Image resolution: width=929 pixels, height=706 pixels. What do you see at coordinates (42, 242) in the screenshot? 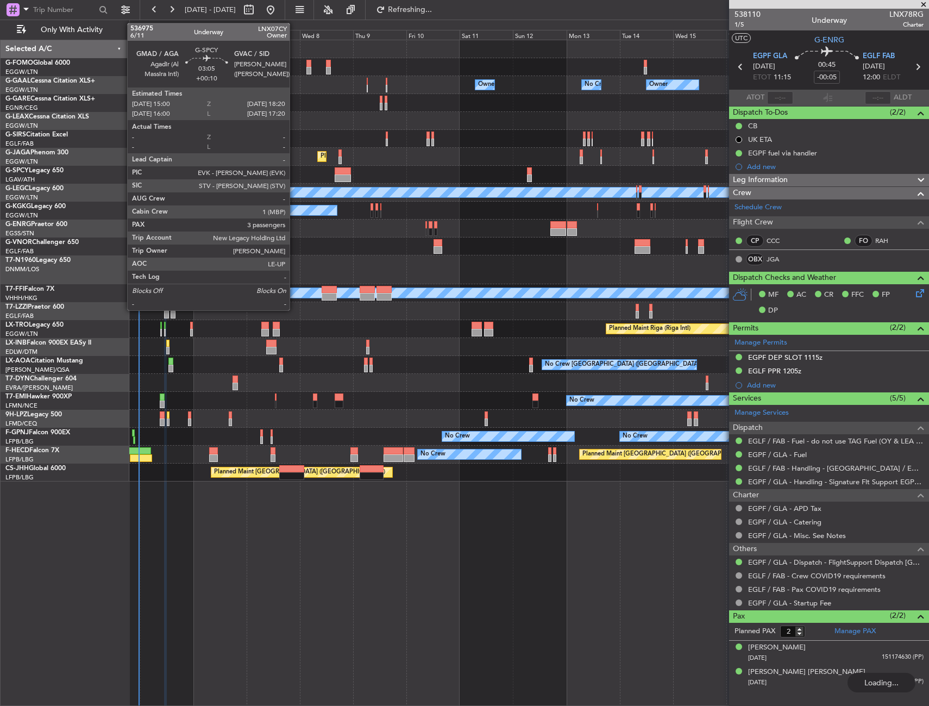
I see `a: G-VNORChallenger 650` at bounding box center [42, 242].